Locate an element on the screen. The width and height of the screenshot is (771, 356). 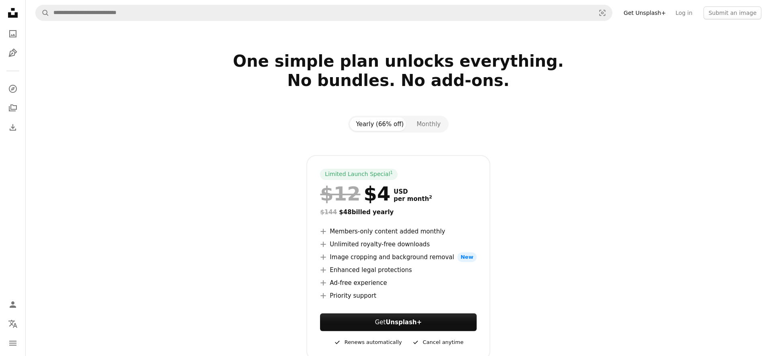
span: New is located at coordinates (467, 257).